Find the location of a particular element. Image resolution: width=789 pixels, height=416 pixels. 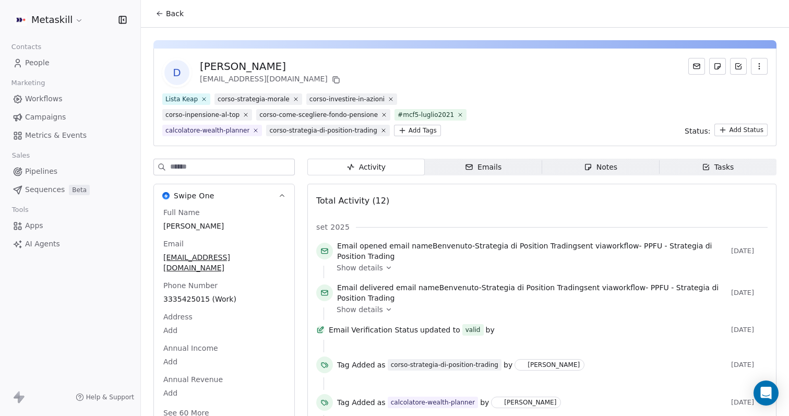

div: corso-inpensione-al-top is located at coordinates (202, 115).